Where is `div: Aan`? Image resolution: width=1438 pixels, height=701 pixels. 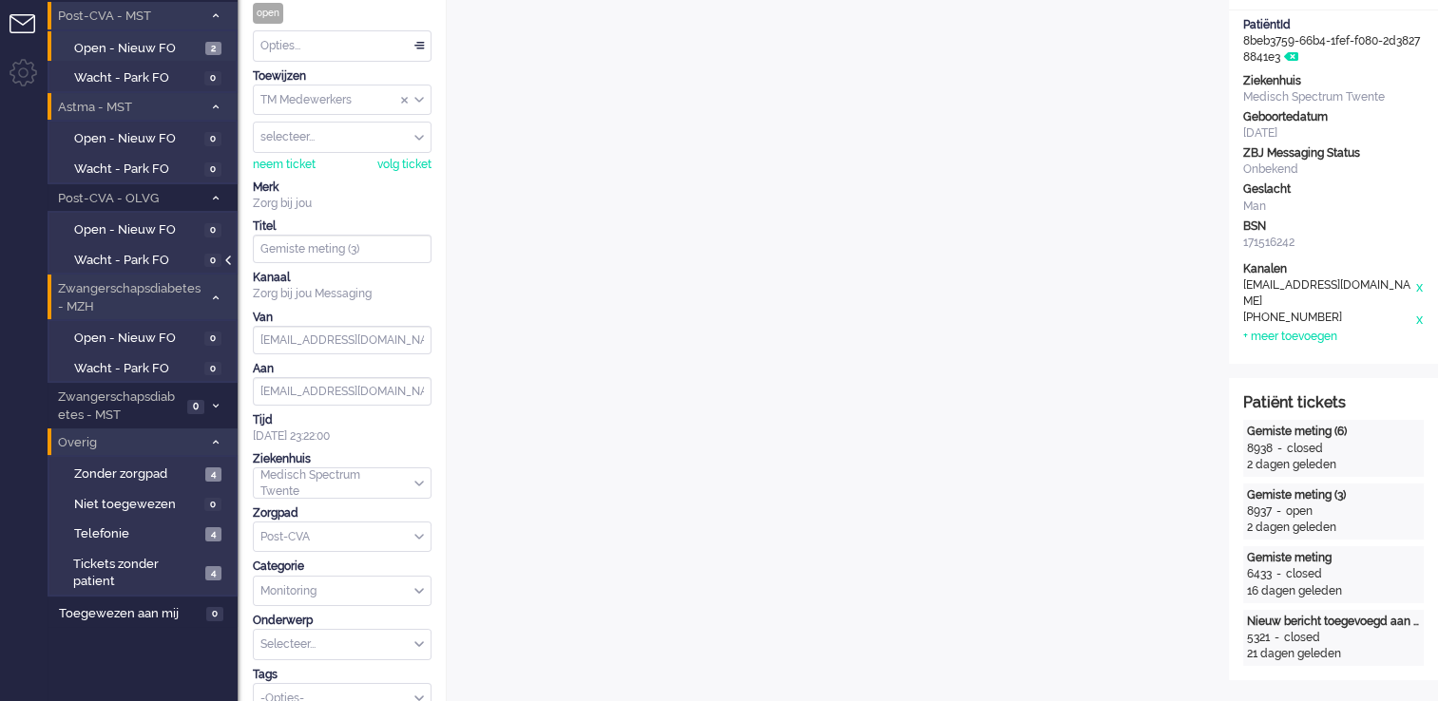
div: Aan is located at coordinates (342, 369).